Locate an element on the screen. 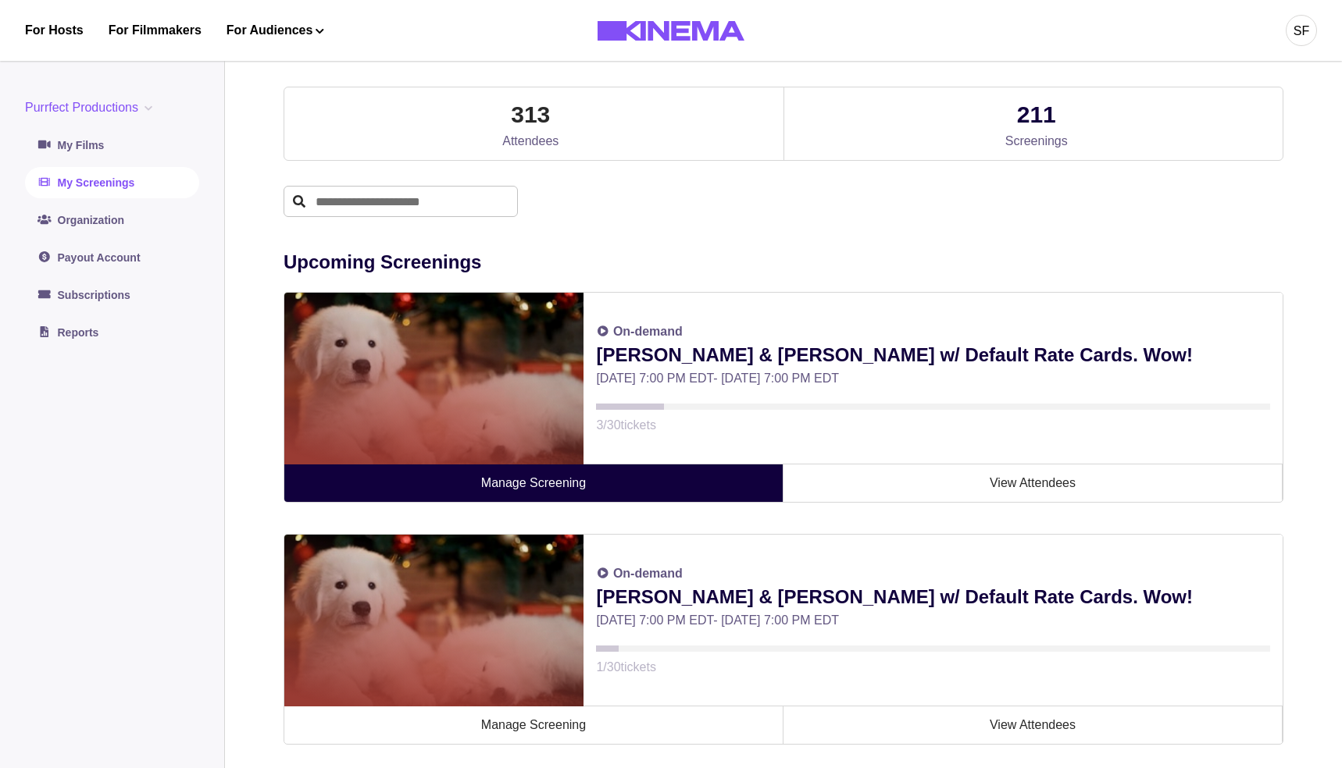  a: Payout Account is located at coordinates (112, 258).